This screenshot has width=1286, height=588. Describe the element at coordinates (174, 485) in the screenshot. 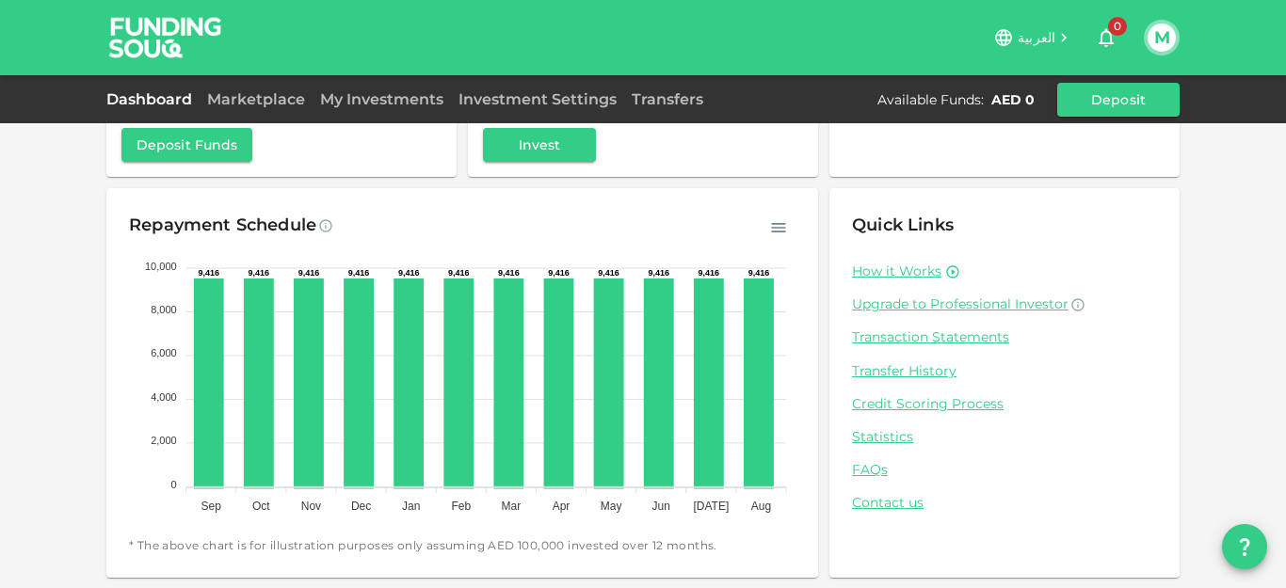

I see `tspan: 0` at that location.